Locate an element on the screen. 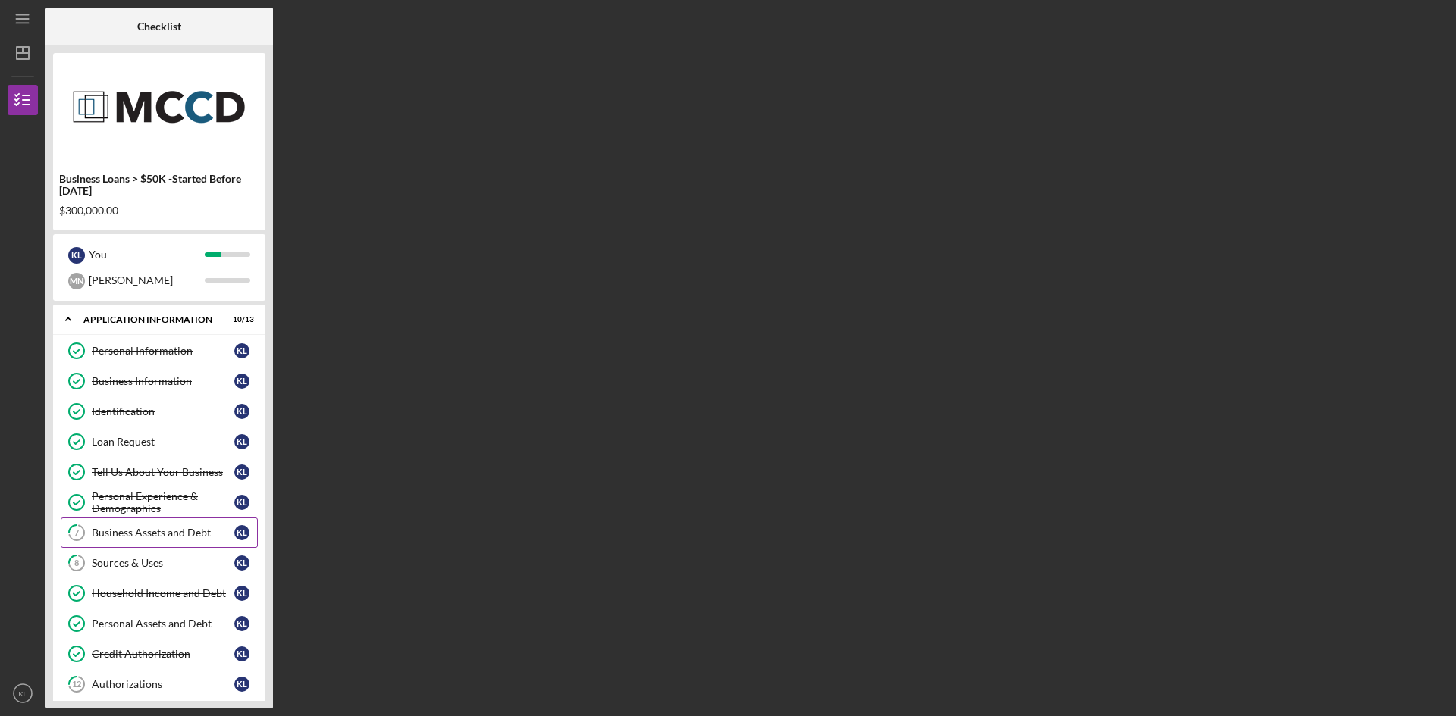 Image resolution: width=1456 pixels, height=716 pixels. a: Loan RequestKL is located at coordinates (159, 442).